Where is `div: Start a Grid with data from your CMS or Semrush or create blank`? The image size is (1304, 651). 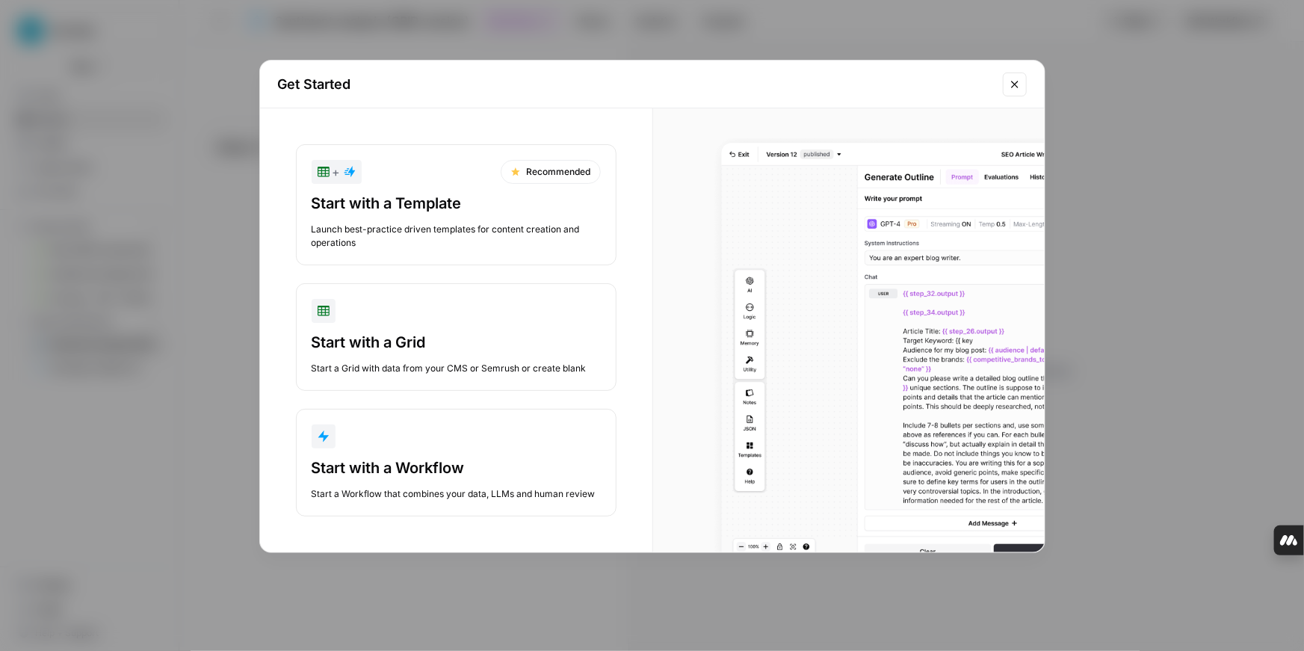
div: Start a Grid with data from your CMS or Semrush or create blank is located at coordinates (456, 368).